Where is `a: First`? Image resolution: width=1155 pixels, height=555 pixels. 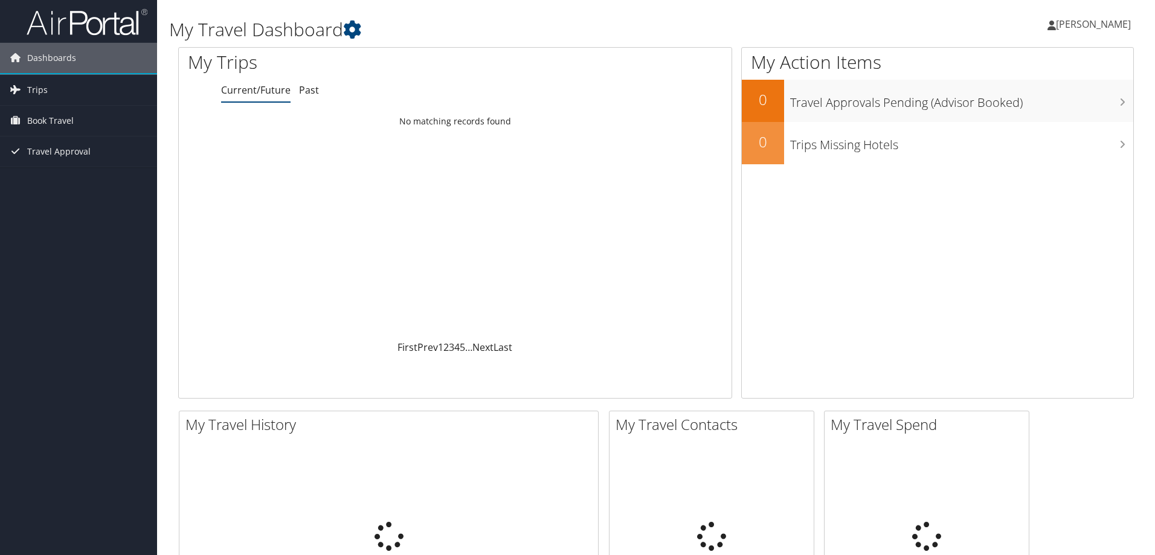
a: First is located at coordinates (407, 347).